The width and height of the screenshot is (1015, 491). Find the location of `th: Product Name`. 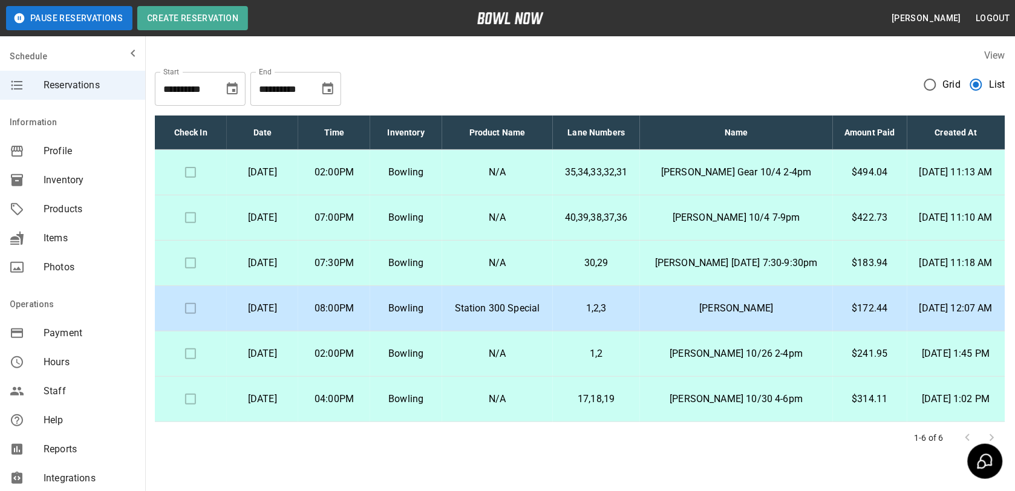

th: Product Name is located at coordinates (497, 132).